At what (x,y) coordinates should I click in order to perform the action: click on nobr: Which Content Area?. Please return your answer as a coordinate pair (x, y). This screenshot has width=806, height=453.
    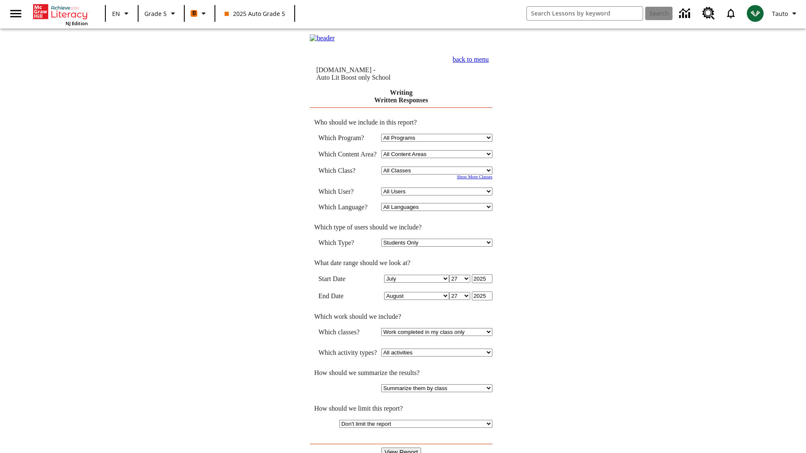
    Looking at the image, I should click on (347, 154).